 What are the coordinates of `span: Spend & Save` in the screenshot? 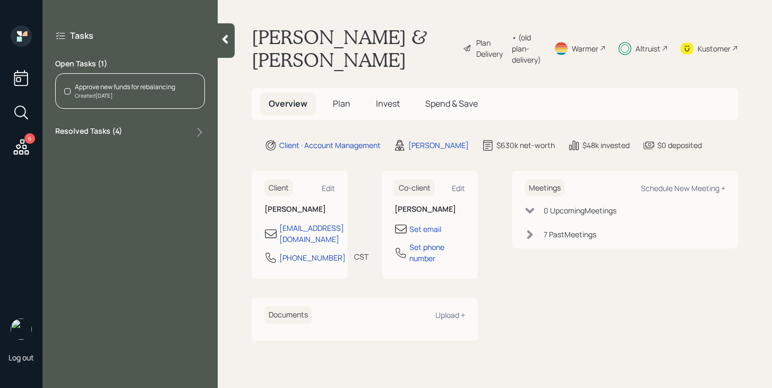 It's located at (451, 104).